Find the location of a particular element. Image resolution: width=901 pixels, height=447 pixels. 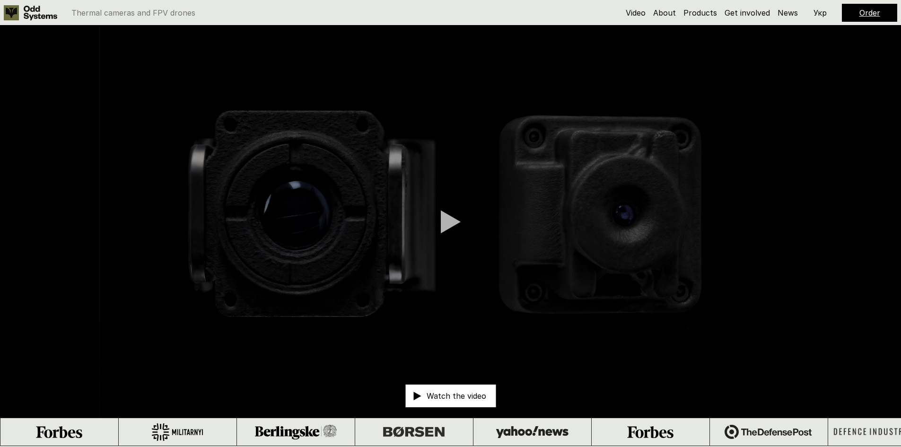

a: Order is located at coordinates (870, 13).